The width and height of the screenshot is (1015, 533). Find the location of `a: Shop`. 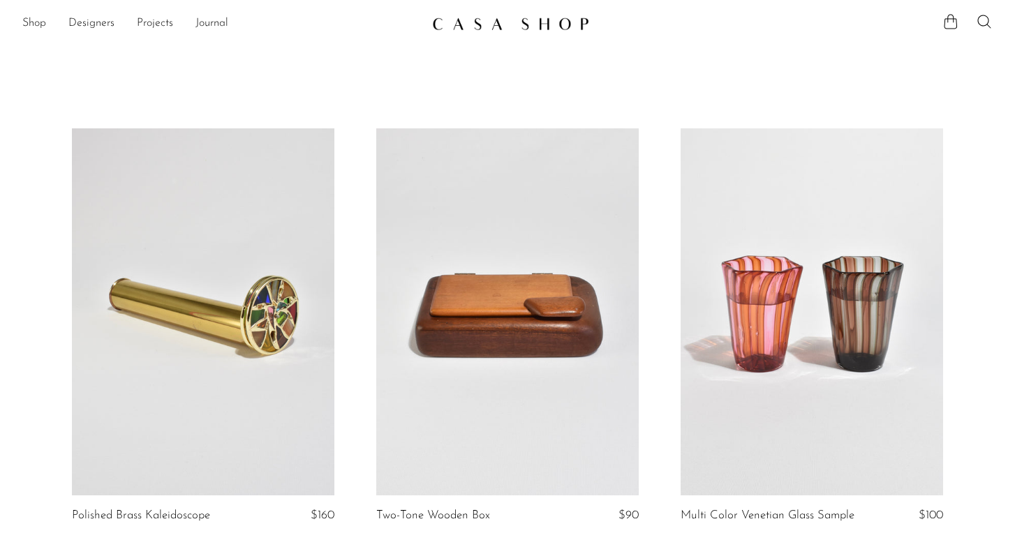

a: Shop is located at coordinates (34, 24).